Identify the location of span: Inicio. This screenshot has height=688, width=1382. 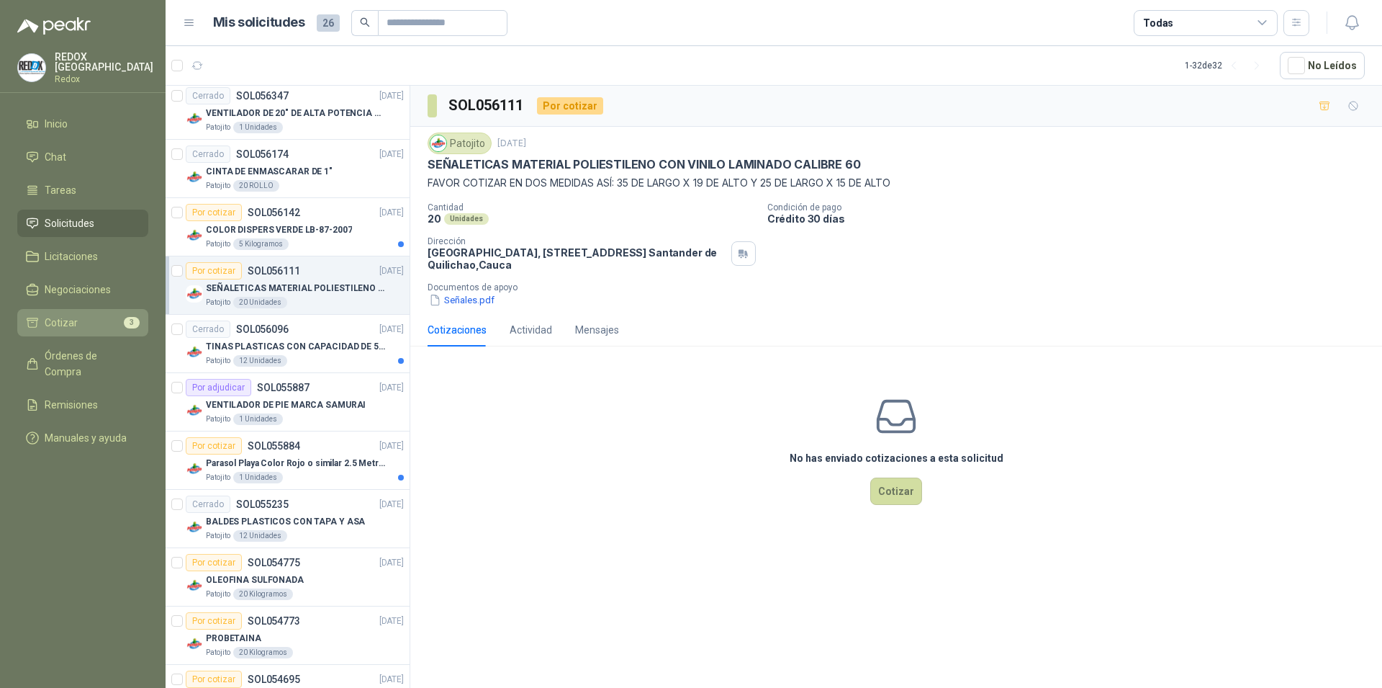
(56, 124).